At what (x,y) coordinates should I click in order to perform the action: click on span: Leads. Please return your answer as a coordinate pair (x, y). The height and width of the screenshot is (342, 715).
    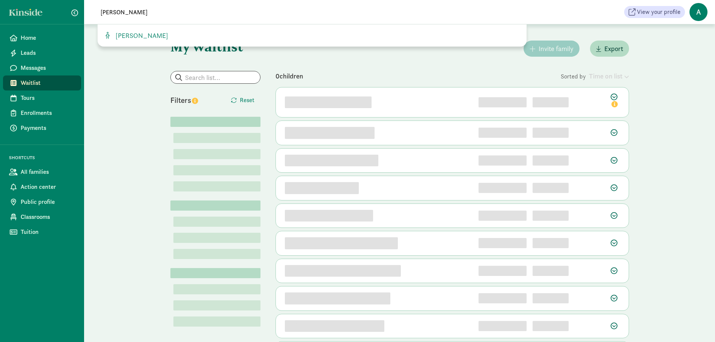
    Looking at the image, I should click on (48, 53).